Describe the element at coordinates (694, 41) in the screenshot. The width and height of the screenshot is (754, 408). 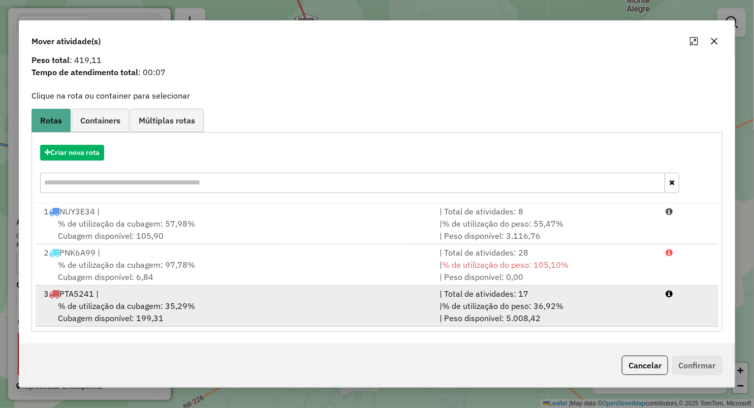
I see `button: Maximize` at that location.